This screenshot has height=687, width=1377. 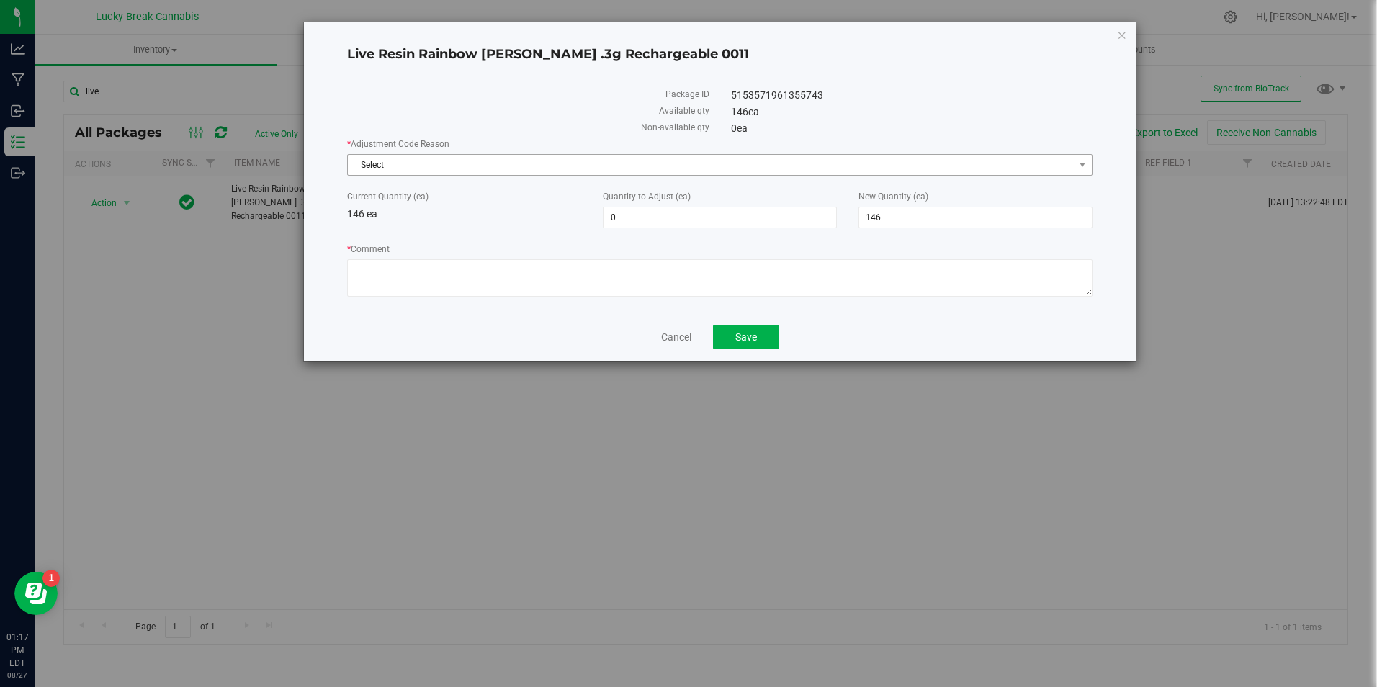 I want to click on label: Package ID, so click(x=528, y=94).